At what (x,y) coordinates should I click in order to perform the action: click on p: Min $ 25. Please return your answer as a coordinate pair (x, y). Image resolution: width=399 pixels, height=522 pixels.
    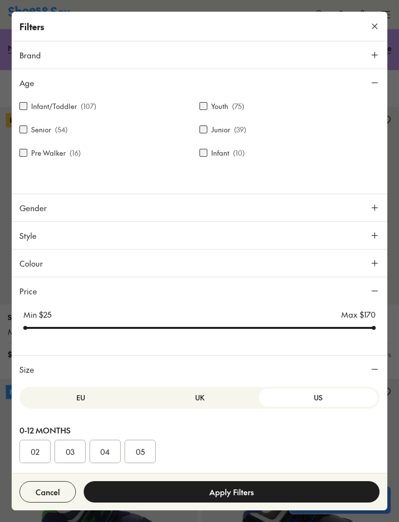
    Looking at the image, I should click on (37, 314).